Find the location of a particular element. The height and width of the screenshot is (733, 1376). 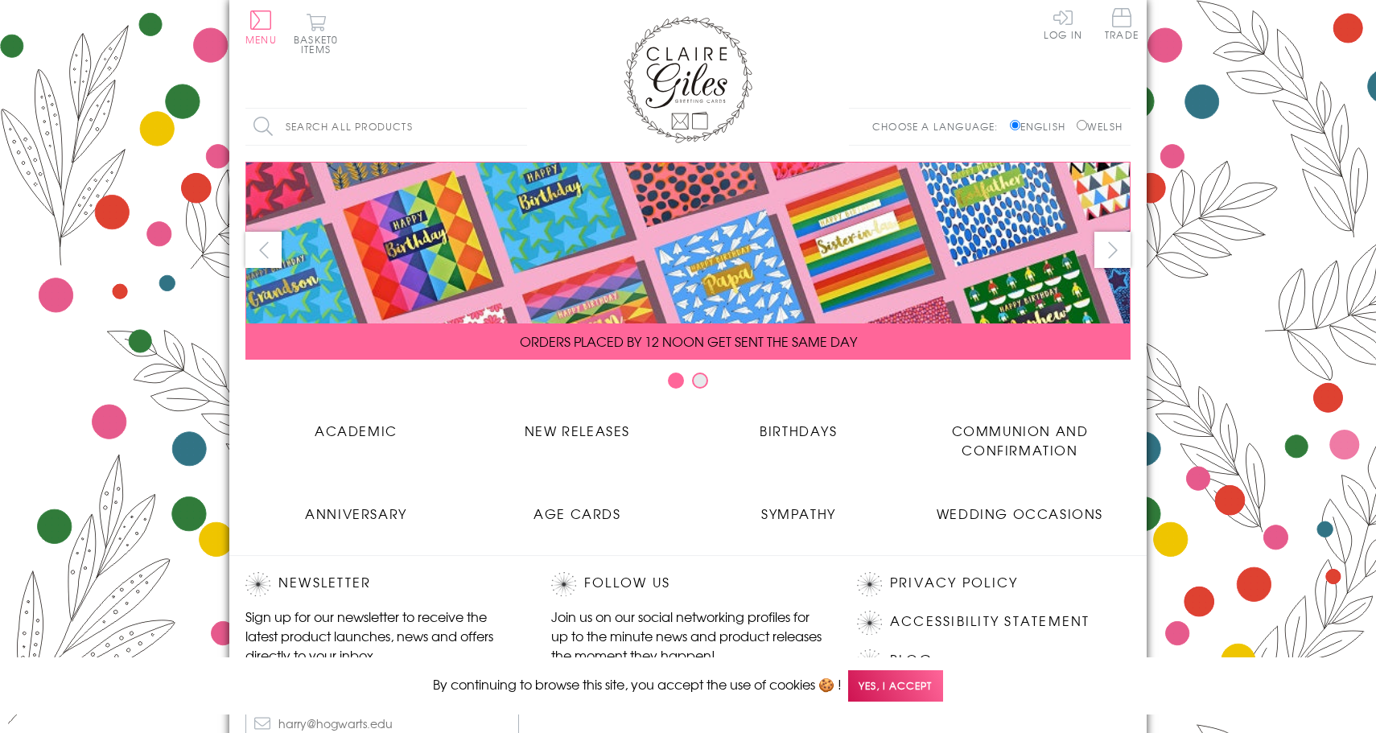

input: Search is located at coordinates (519, 126).